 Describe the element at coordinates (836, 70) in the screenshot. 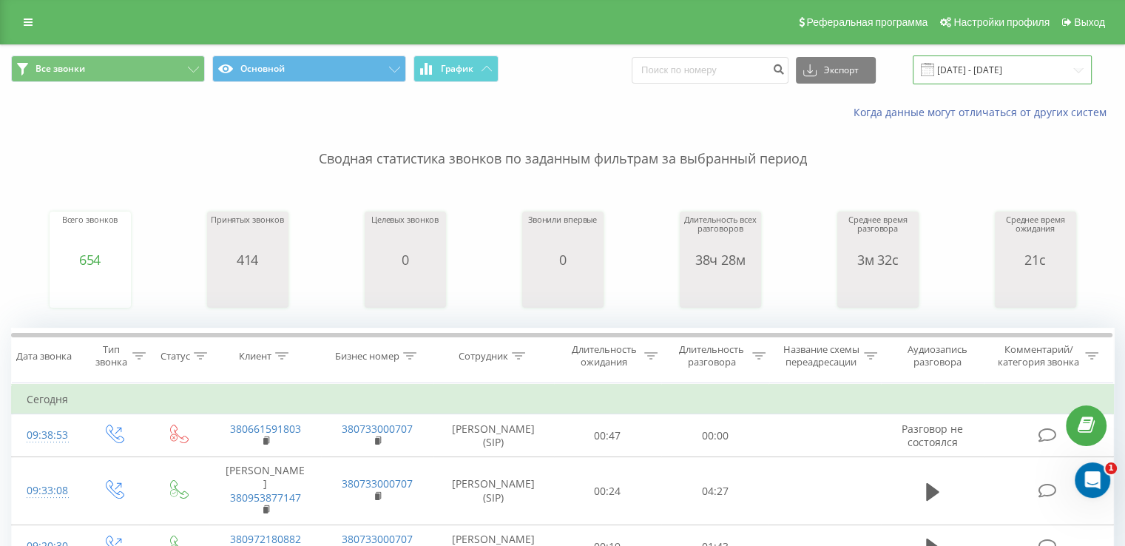

I see `button: Экспорт` at that location.